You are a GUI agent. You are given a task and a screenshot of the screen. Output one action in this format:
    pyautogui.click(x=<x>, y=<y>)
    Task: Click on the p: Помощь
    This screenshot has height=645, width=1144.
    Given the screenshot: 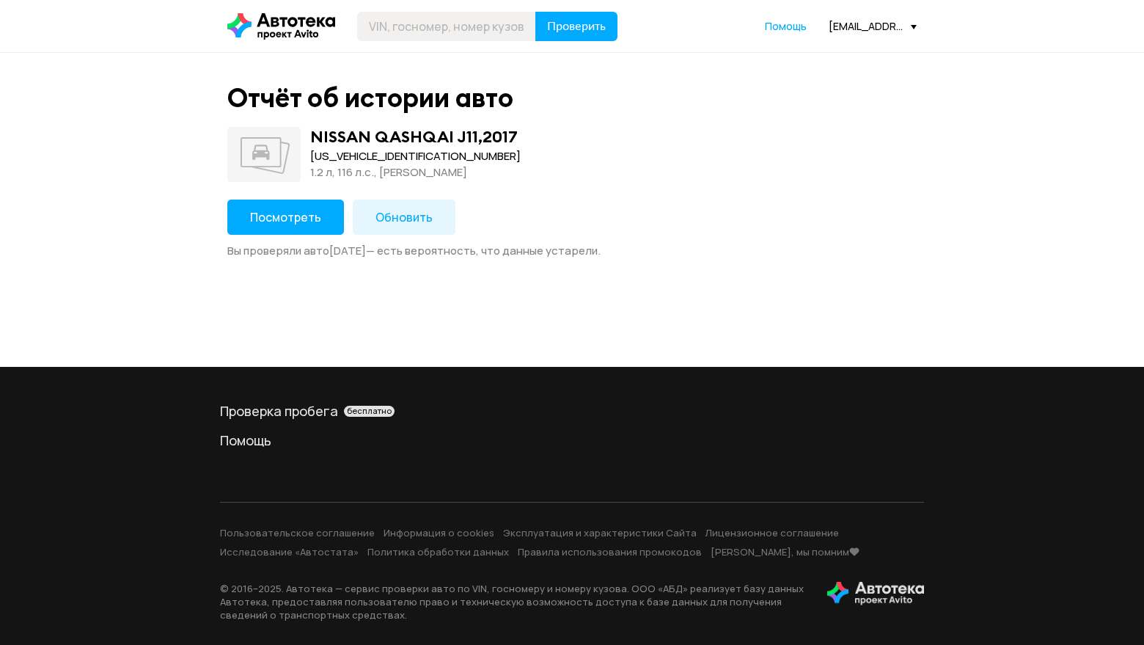 What is the action you would take?
    pyautogui.click(x=572, y=440)
    